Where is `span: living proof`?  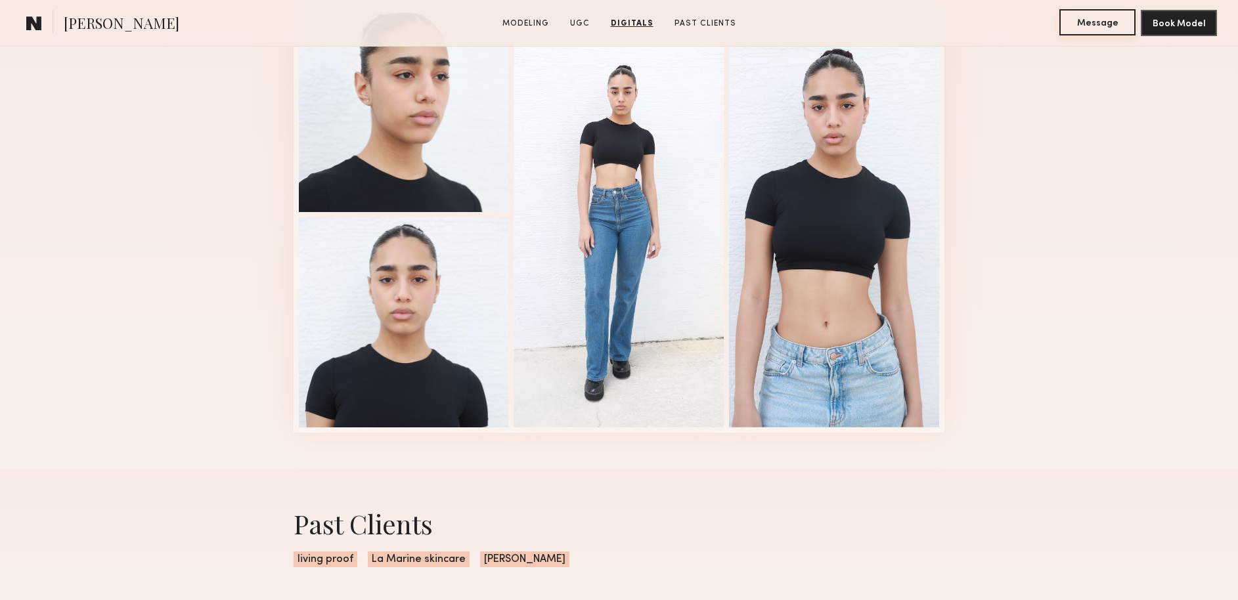
span: living proof is located at coordinates (325, 560).